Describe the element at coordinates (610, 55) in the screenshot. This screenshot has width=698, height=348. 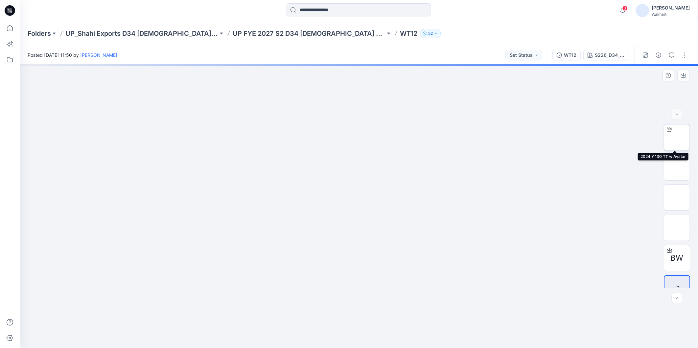
I see `div: S226_D34_TT003_Country Stripe_Polished Blue_Vivid White_8cm.tif` at that location.